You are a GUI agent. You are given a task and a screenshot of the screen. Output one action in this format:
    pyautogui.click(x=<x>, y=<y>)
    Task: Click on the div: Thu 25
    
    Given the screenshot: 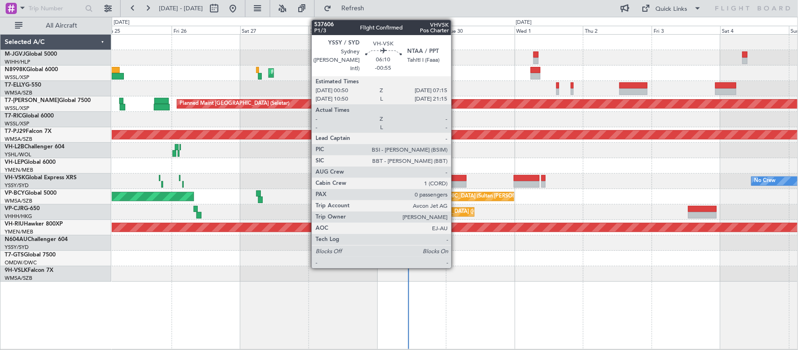 What is the action you would take?
    pyautogui.click(x=137, y=30)
    